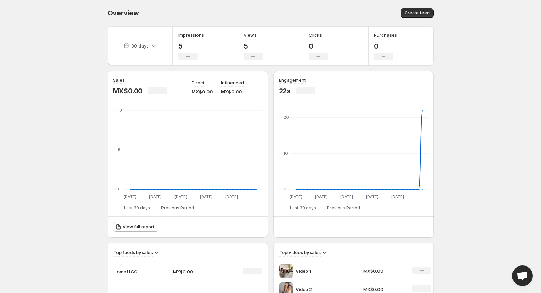 The image size is (541, 293). Describe the element at coordinates (123, 13) in the screenshot. I see `span: Overview` at that location.